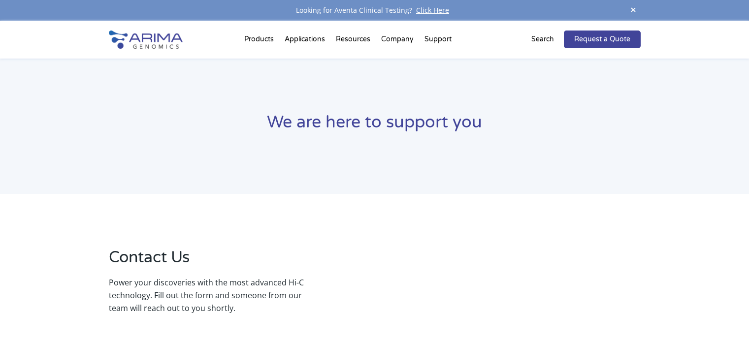 Image resolution: width=749 pixels, height=342 pixels. Describe the element at coordinates (602, 39) in the screenshot. I see `a: Request a Quote` at that location.